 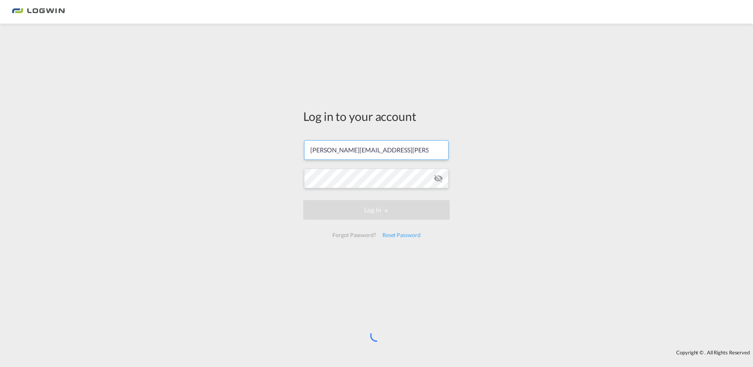 What do you see at coordinates (376, 210) in the screenshot?
I see `button: LOGIN` at bounding box center [376, 210].